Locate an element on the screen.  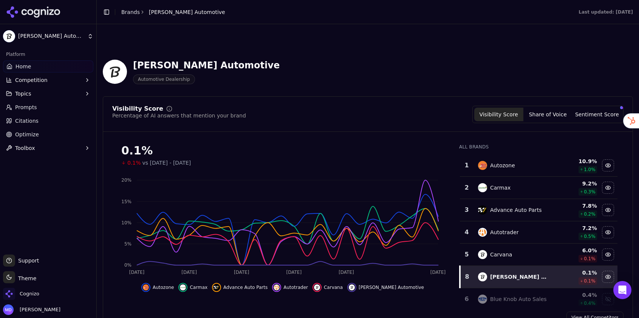
span: Autozone is located at coordinates (163, 288).